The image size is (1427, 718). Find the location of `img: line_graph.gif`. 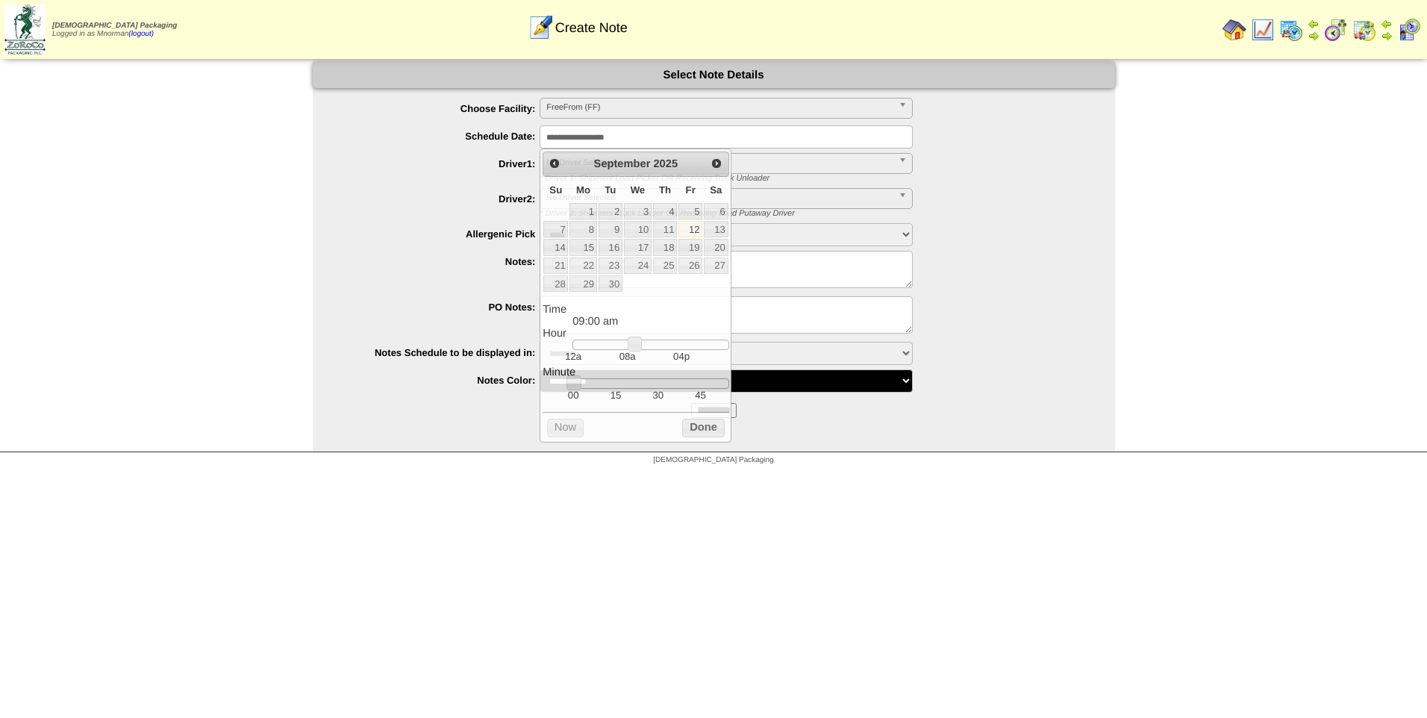

img: line_graph.gif is located at coordinates (1262, 30).